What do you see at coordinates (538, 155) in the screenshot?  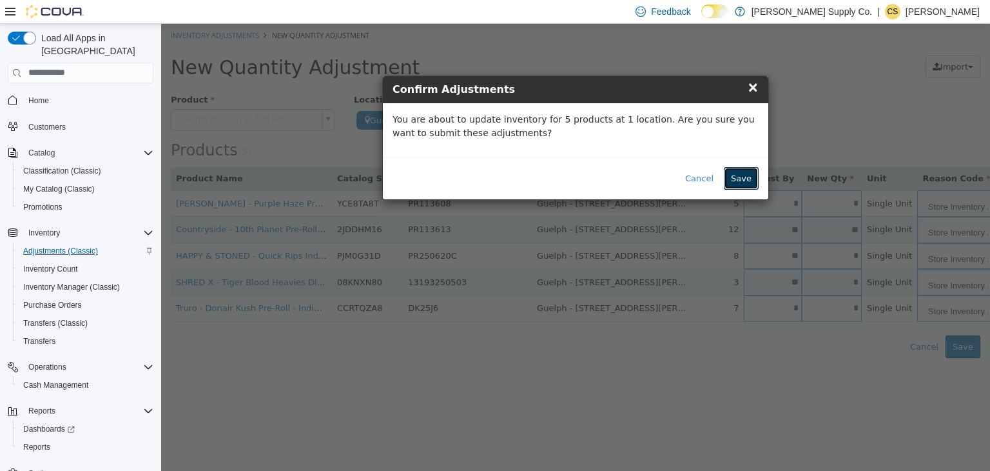 I see `button: Cancel` at bounding box center [538, 155].